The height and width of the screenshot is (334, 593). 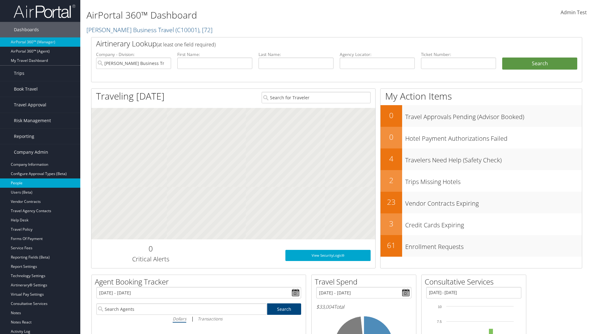 What do you see at coordinates (540, 64) in the screenshot?
I see `button: Search` at bounding box center [540, 64].